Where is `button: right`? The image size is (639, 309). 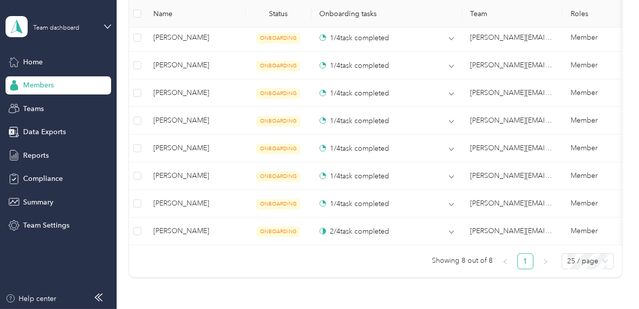
button: right is located at coordinates (545, 261).